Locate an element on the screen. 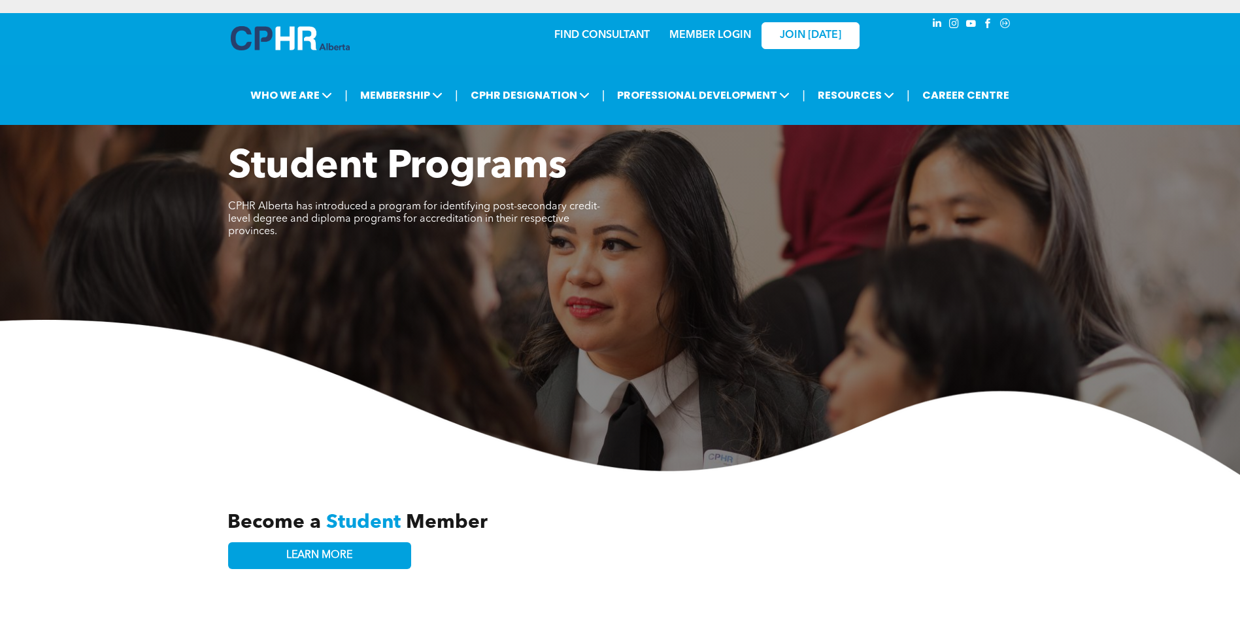 The width and height of the screenshot is (1240, 624). a: LEARN MORE is located at coordinates (320, 555).